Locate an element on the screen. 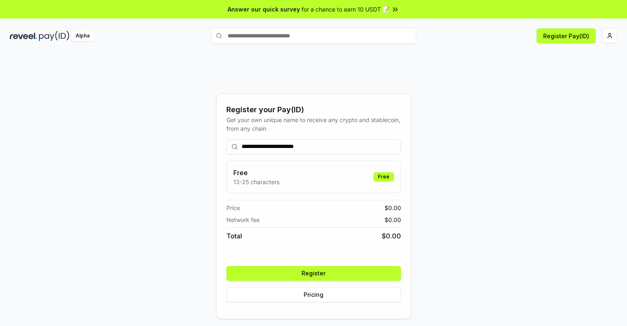 The width and height of the screenshot is (627, 326). span: Price is located at coordinates (233, 207).